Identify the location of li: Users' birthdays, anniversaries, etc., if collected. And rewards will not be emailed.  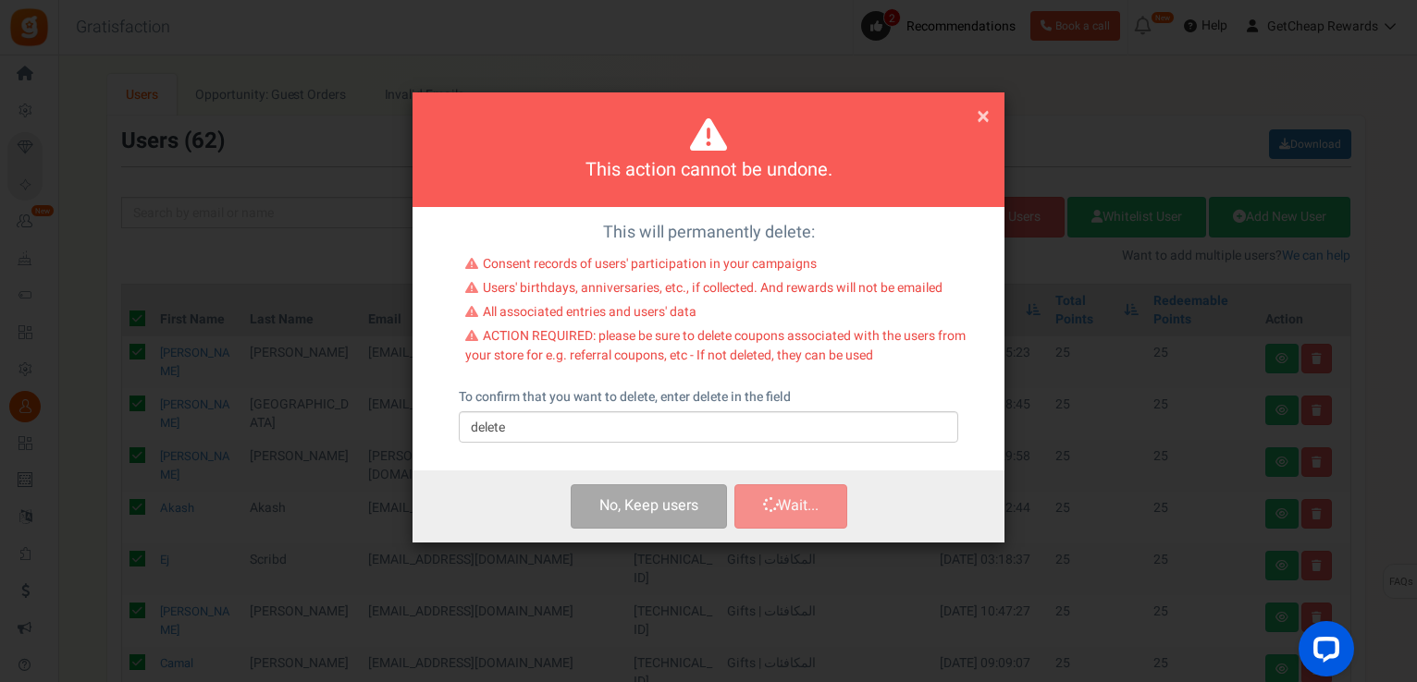
(715, 291).